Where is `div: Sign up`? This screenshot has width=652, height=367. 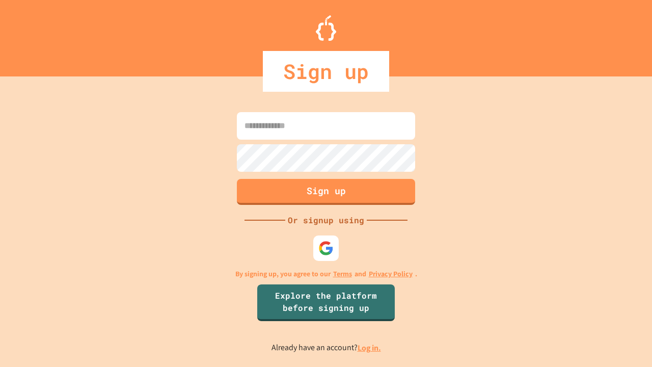
div: Sign up is located at coordinates (326, 71).